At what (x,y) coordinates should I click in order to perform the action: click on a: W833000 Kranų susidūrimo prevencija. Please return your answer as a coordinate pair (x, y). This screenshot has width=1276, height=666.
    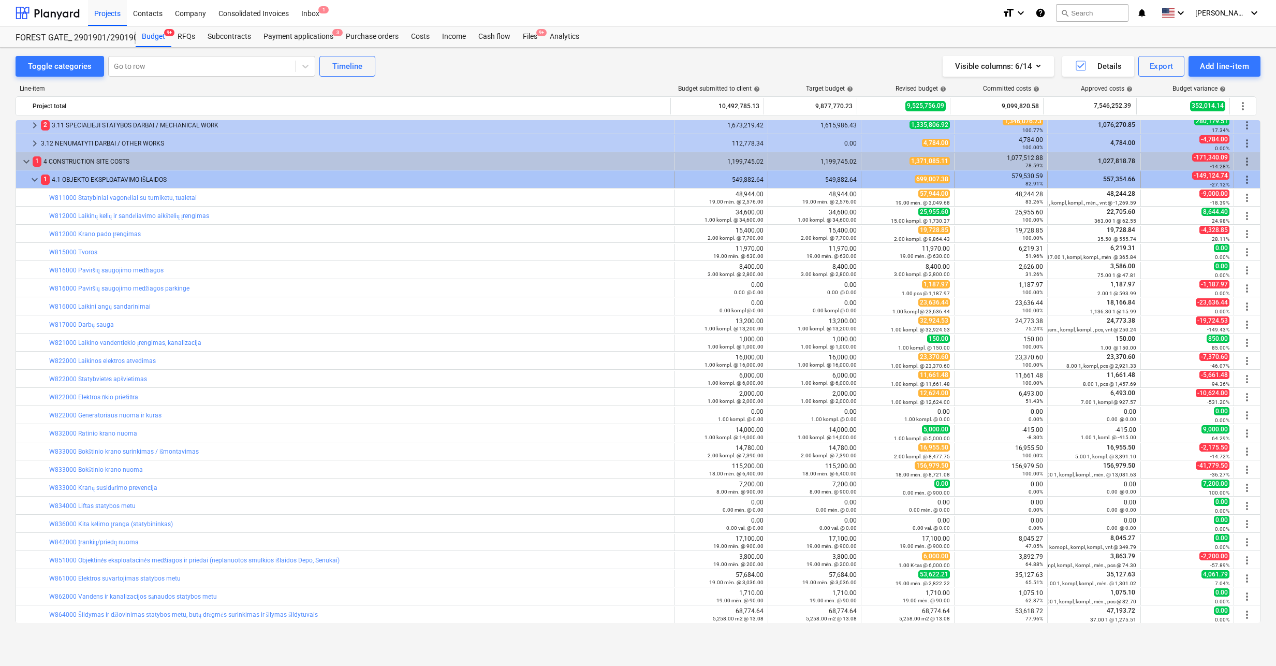
    Looking at the image, I should click on (103, 488).